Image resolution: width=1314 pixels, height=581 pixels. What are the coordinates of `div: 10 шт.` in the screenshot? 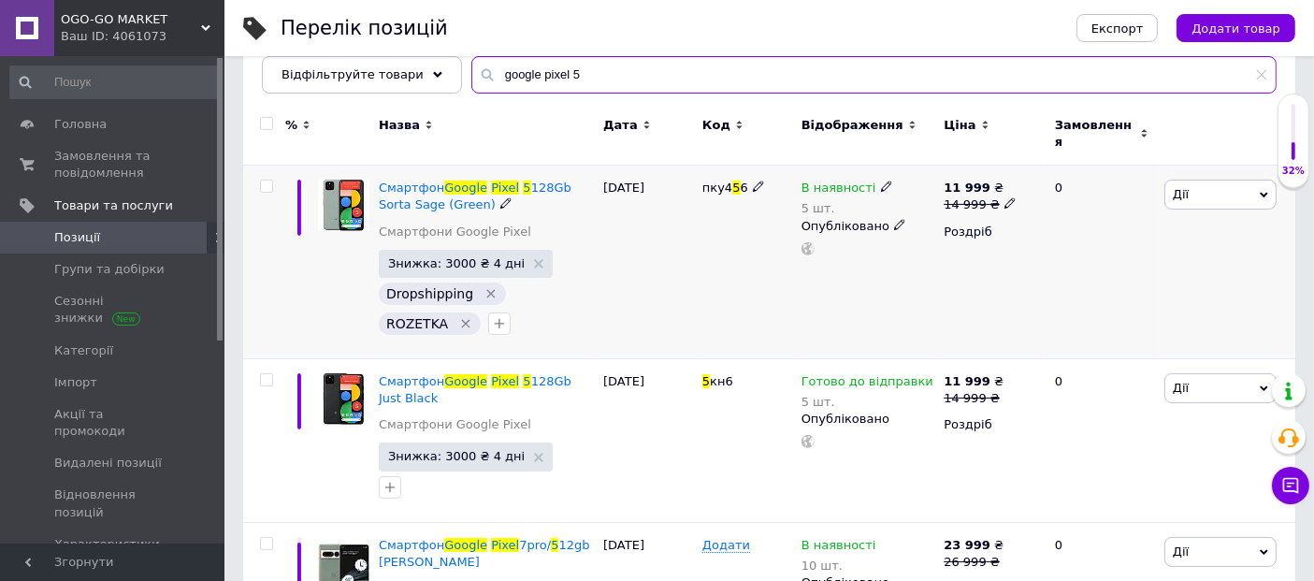 It's located at (839, 565).